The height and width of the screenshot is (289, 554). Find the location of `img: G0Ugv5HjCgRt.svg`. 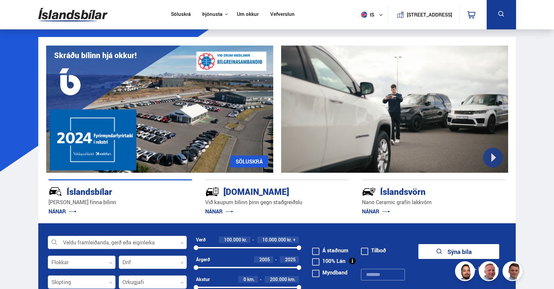

img: G0Ugv5HjCgRt.svg is located at coordinates (73, 15).